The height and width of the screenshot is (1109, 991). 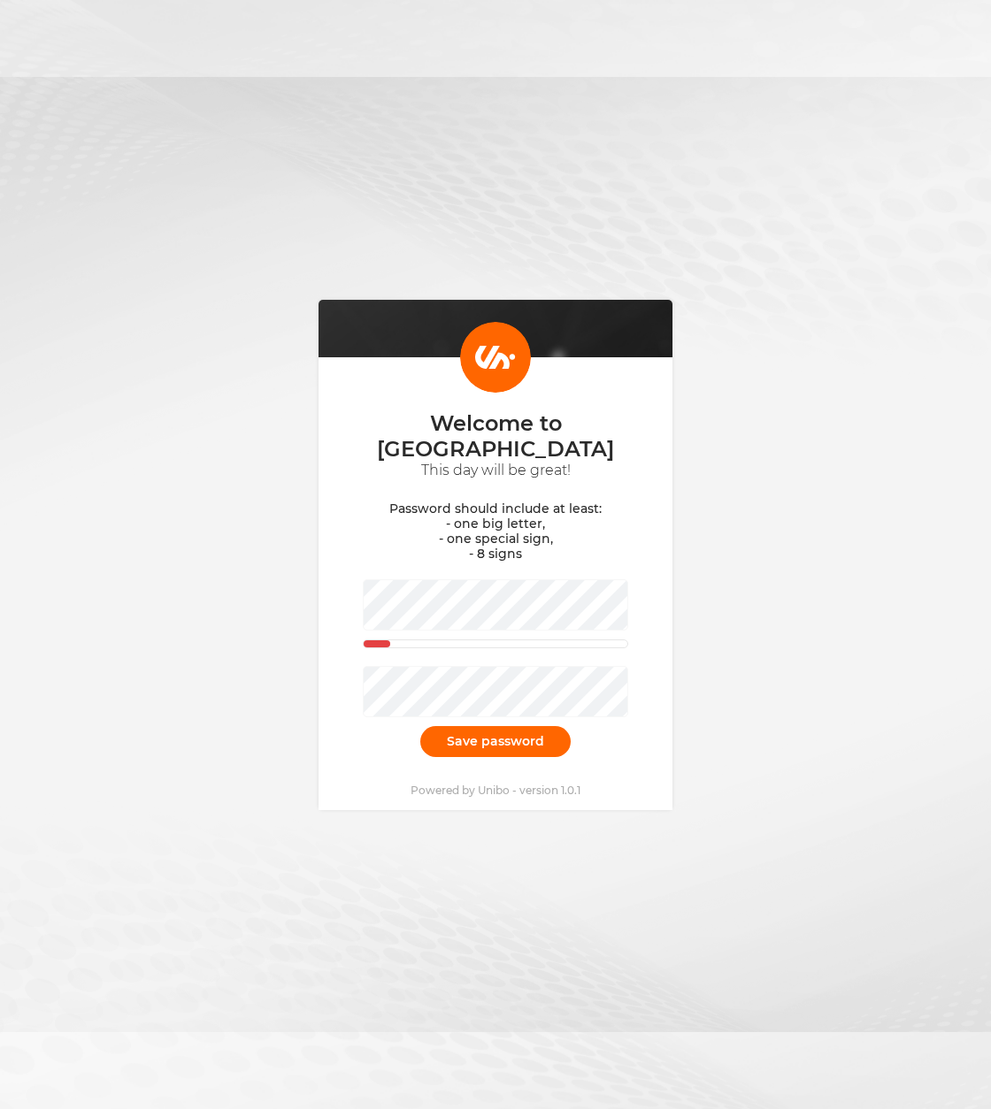 What do you see at coordinates (495, 741) in the screenshot?
I see `button: Save password` at bounding box center [495, 741].